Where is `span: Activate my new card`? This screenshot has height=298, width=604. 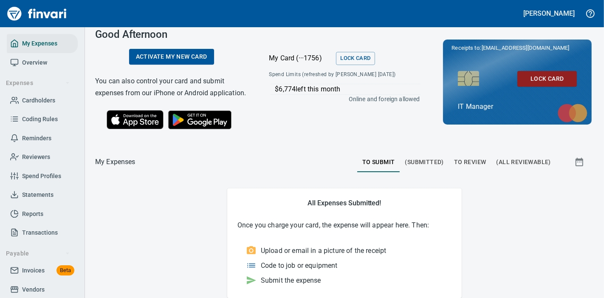 span: Activate my new card is located at coordinates (171, 56).